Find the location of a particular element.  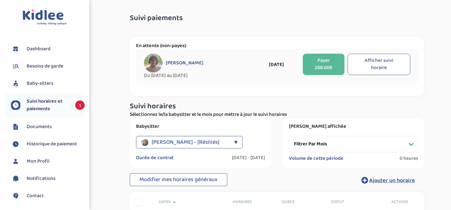

button: Afficher suivi horaire is located at coordinates (379, 64).